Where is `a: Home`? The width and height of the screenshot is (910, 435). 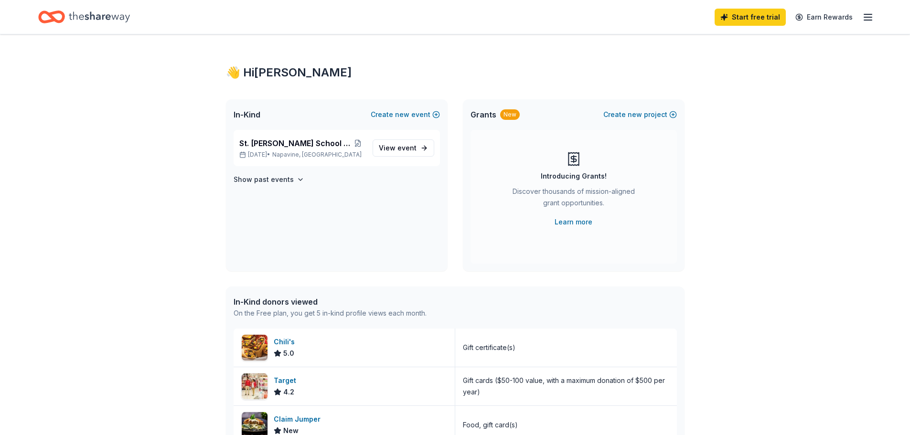 a: Home is located at coordinates (84, 17).